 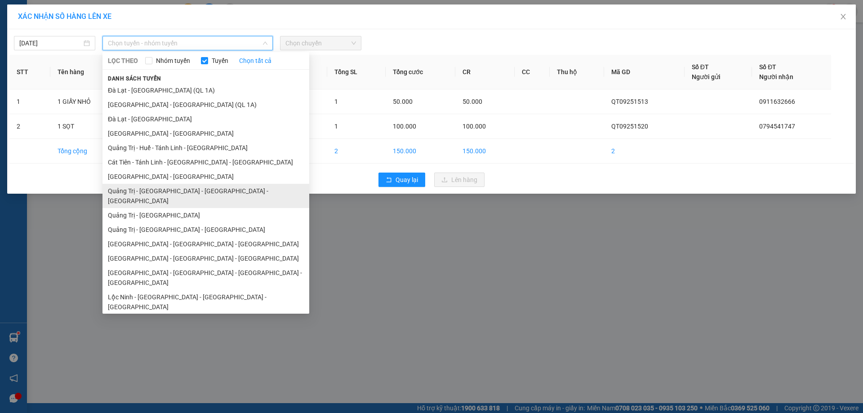 What do you see at coordinates (644, 72) in the screenshot?
I see `th: Mã GD` at bounding box center [644, 72].